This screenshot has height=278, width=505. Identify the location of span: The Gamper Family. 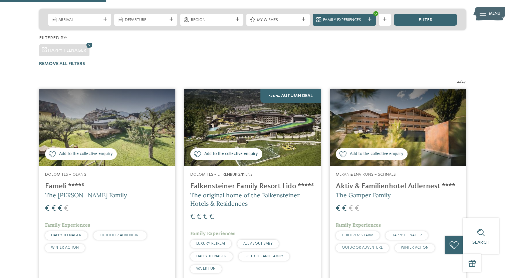
(363, 195).